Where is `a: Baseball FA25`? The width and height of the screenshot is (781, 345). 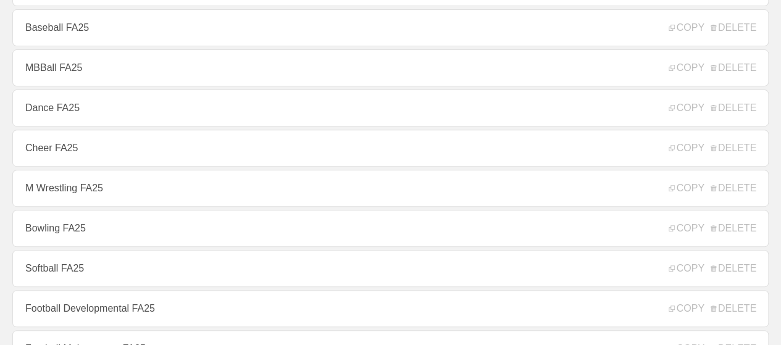
a: Baseball FA25 is located at coordinates (390, 28).